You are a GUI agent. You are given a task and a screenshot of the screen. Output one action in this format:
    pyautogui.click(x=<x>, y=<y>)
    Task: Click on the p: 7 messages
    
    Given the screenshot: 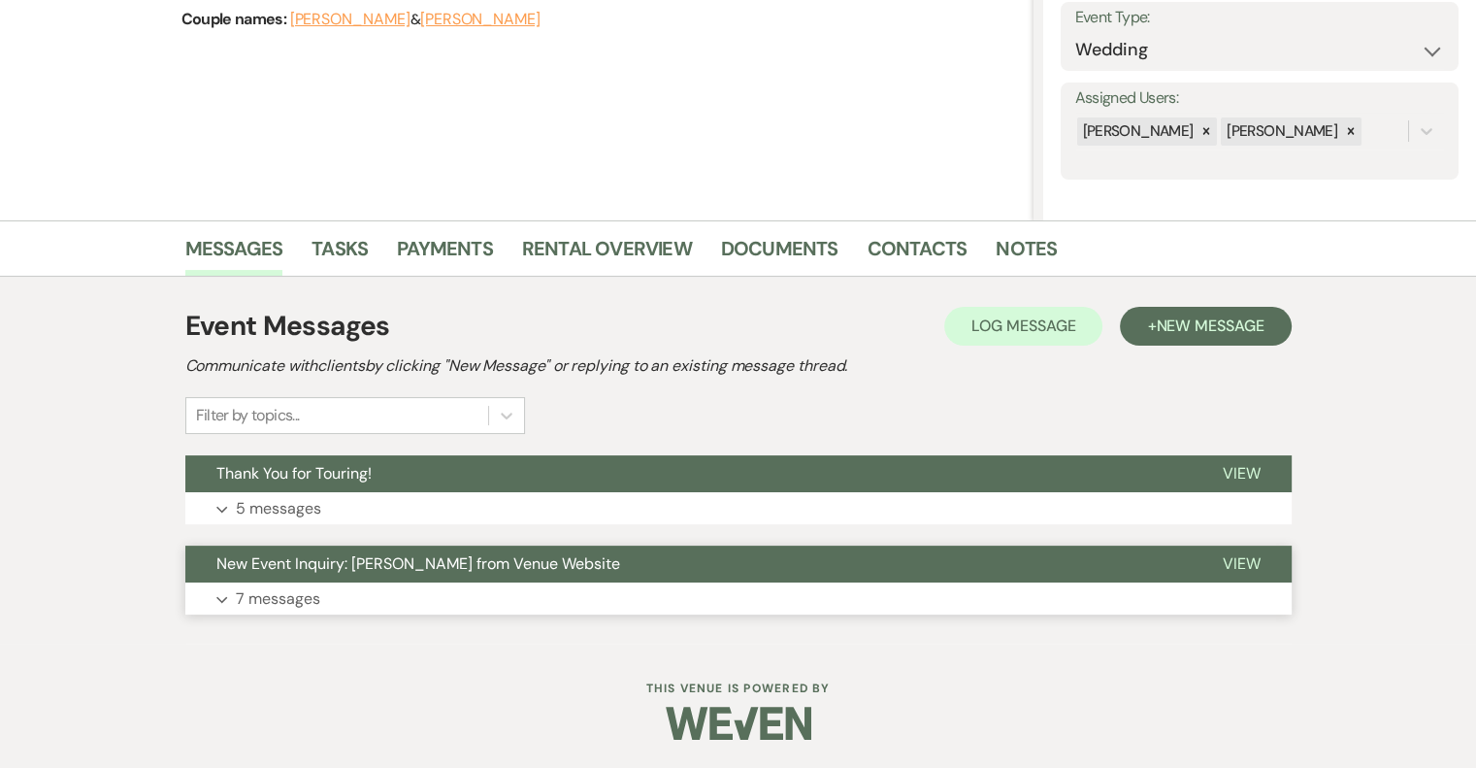 What is the action you would take?
    pyautogui.click(x=278, y=599)
    